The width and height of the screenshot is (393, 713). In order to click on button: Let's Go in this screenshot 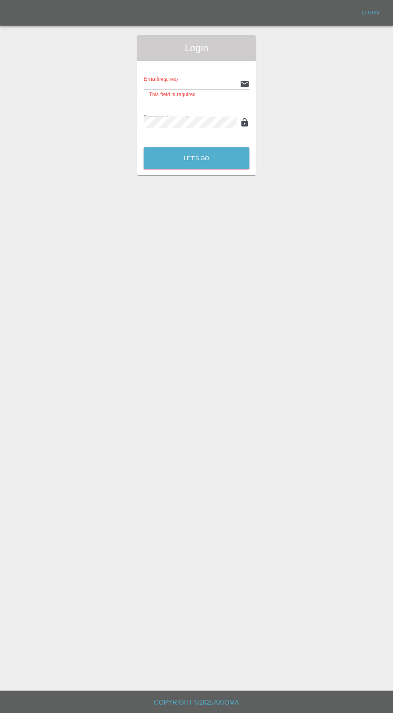, I will do `click(196, 158)`.